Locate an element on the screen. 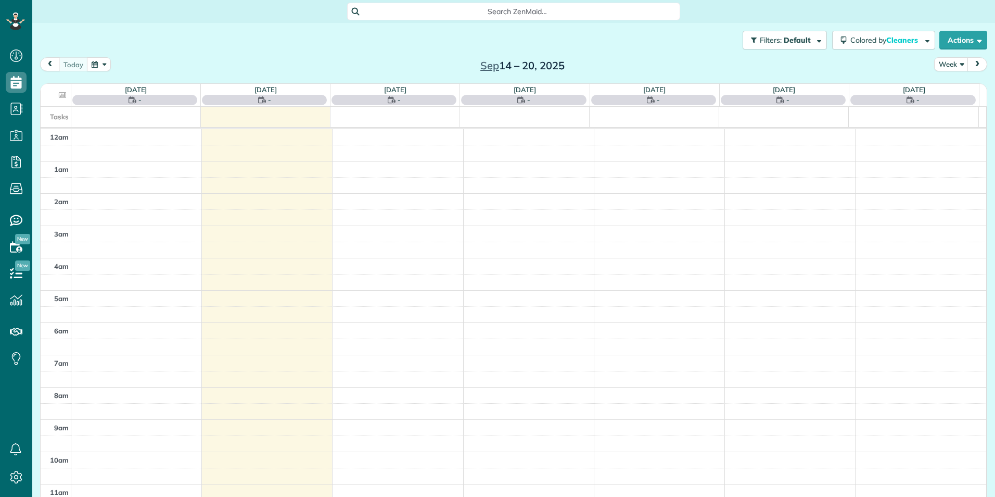  span: 3am is located at coordinates (61, 234).